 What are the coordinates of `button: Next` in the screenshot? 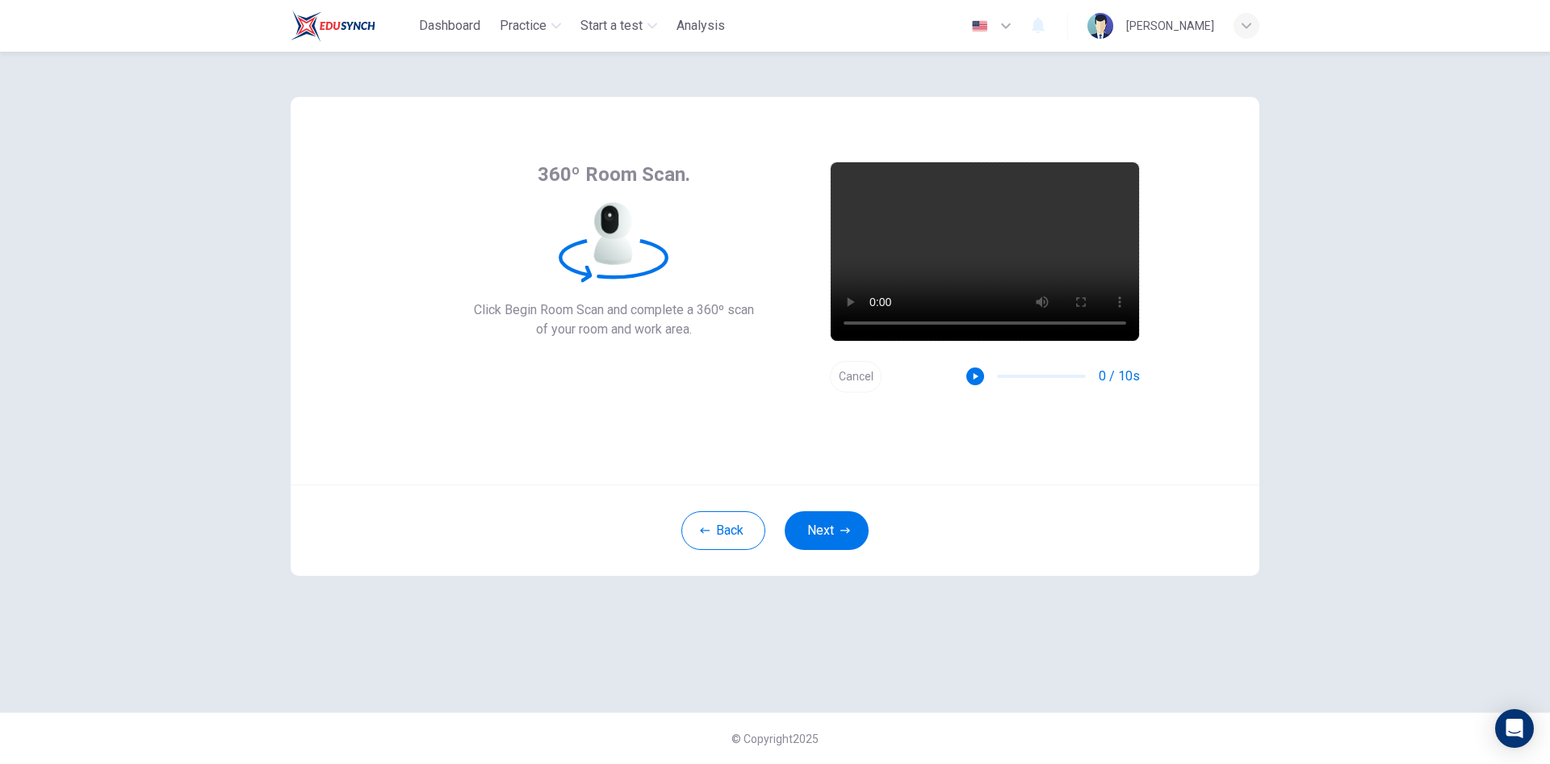 It's located at (827, 531).